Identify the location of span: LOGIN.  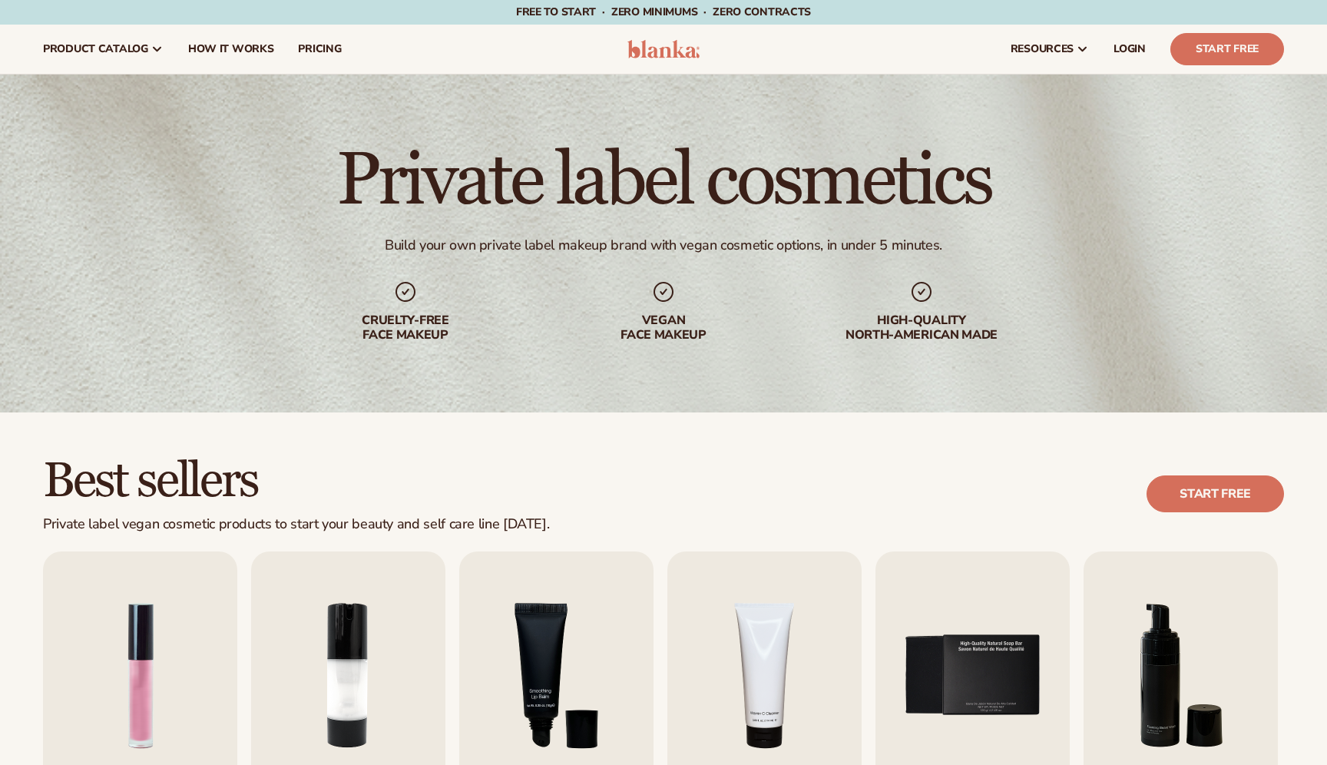
(1130, 49).